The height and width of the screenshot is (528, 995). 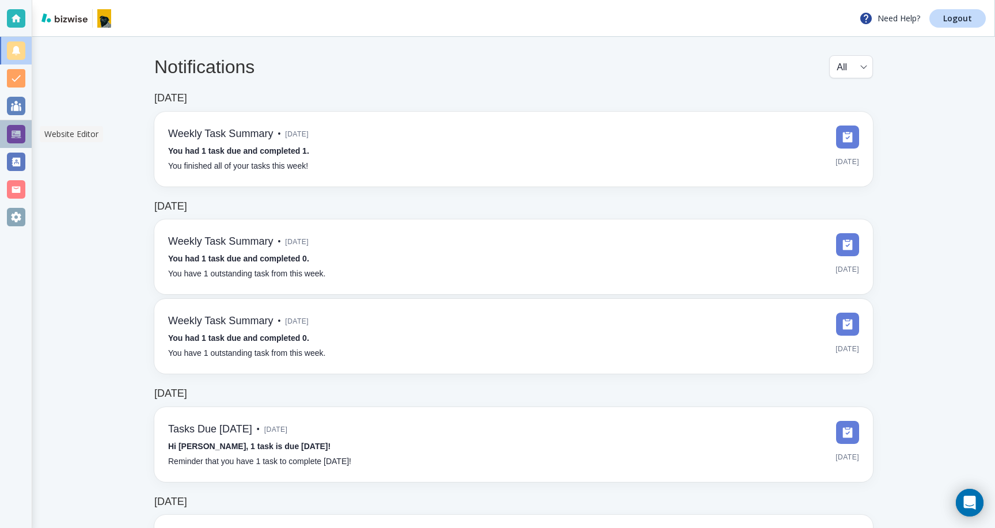 What do you see at coordinates (65, 18) in the screenshot?
I see `img: bizwise` at bounding box center [65, 18].